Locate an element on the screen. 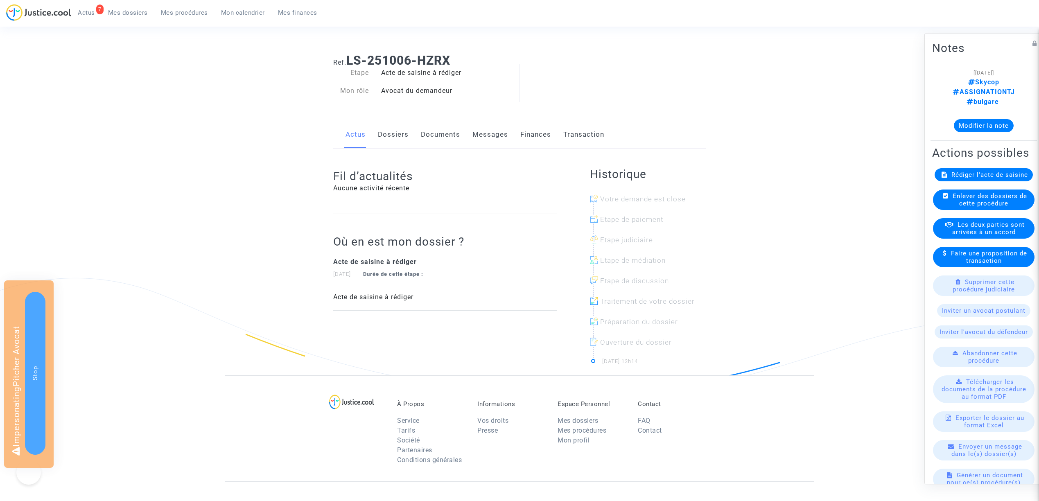  span: Exporter le dossier au format Excel is located at coordinates (989, 421).